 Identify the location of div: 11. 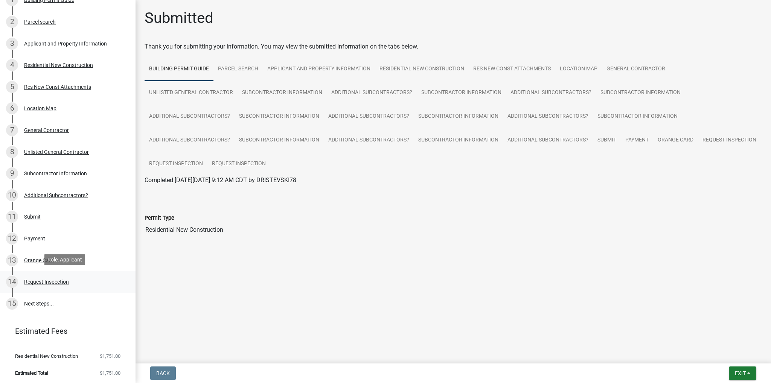
(12, 217).